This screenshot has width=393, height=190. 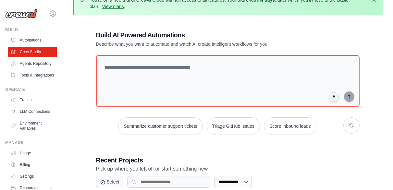 What do you see at coordinates (233, 126) in the screenshot?
I see `button: Triage GitHub issues` at bounding box center [233, 126].